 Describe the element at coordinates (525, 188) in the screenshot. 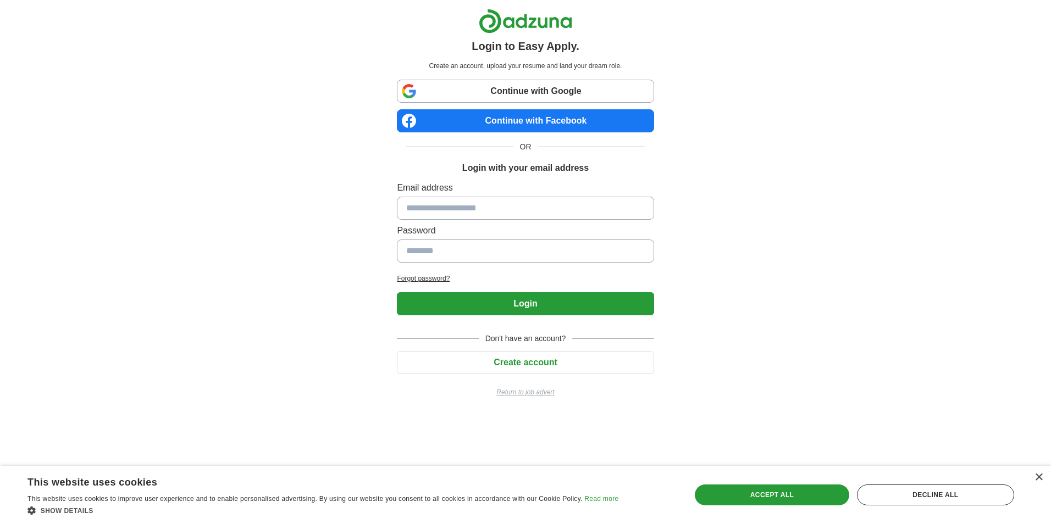

I see `label: Email address` at that location.